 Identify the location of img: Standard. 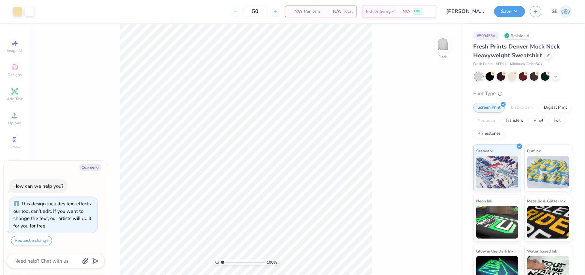
(497, 172).